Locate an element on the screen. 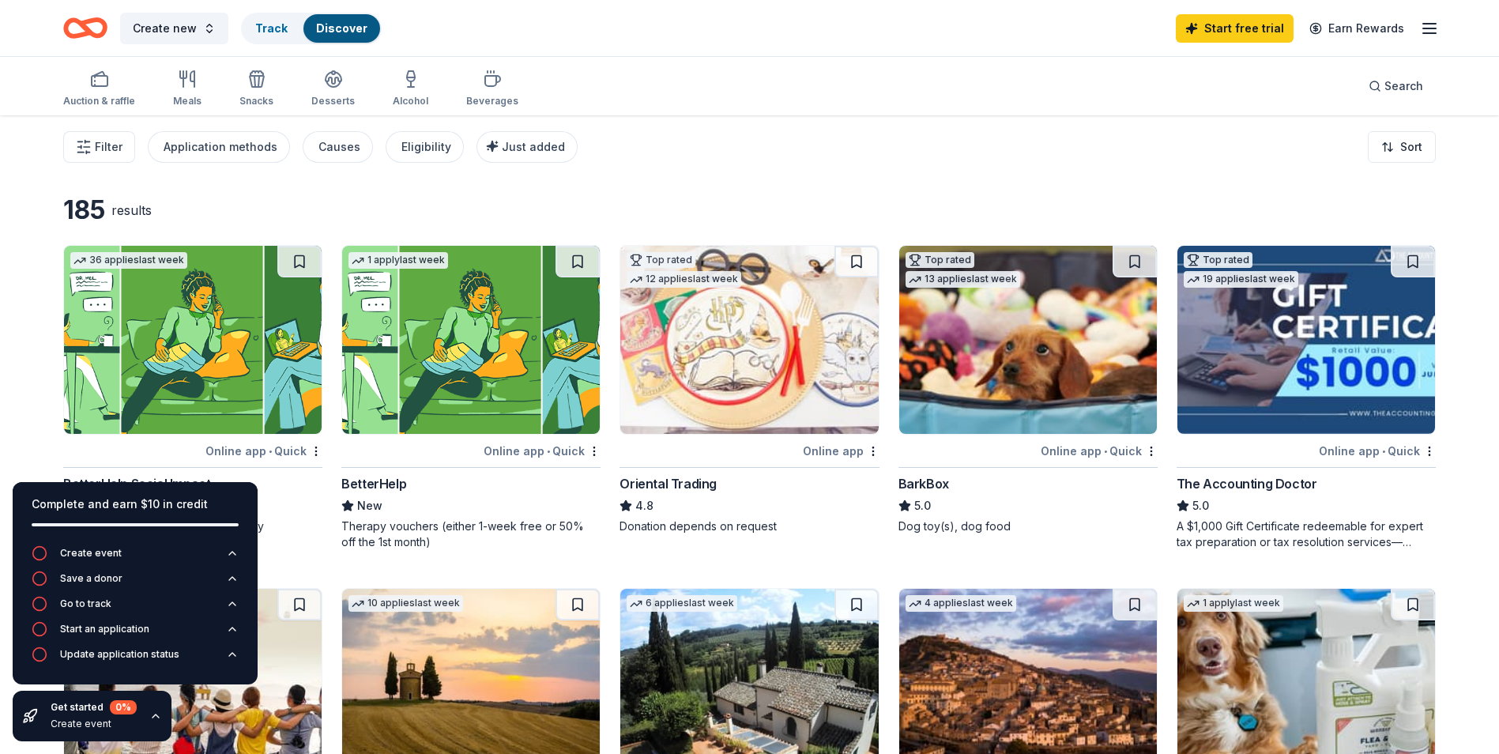 The image size is (1499, 754). div: Complete and earn $10 in credit is located at coordinates (135, 504).